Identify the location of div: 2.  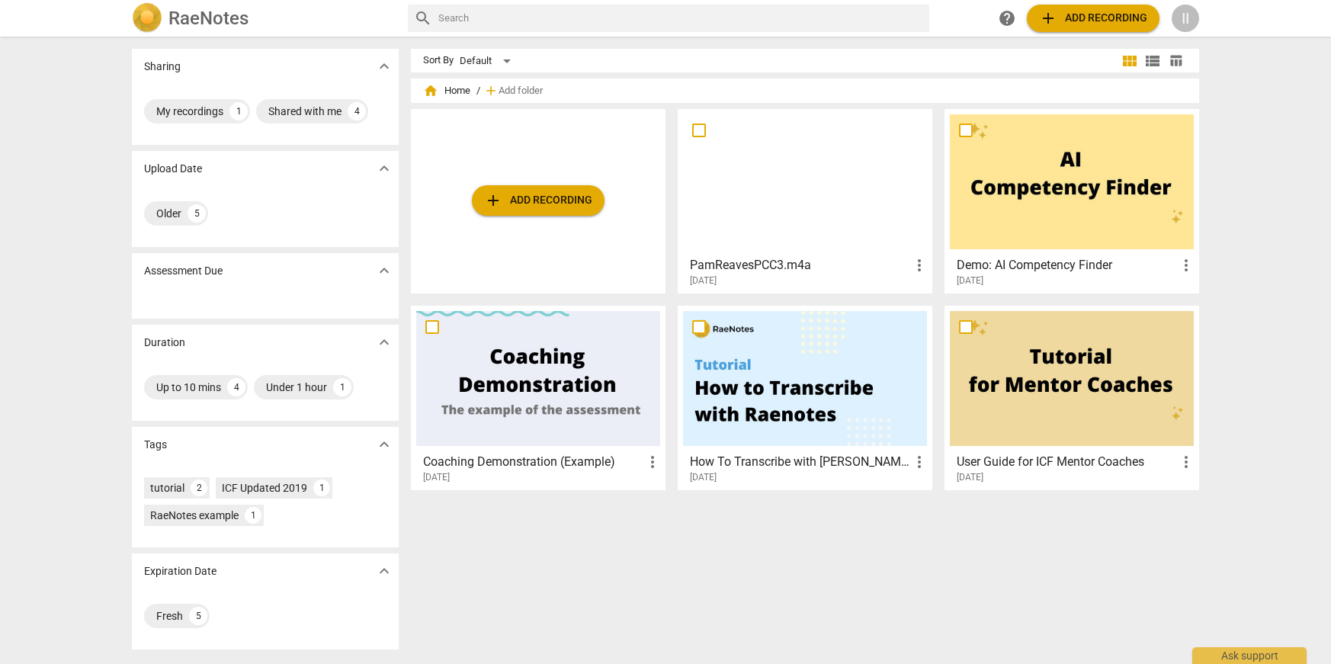
(199, 488).